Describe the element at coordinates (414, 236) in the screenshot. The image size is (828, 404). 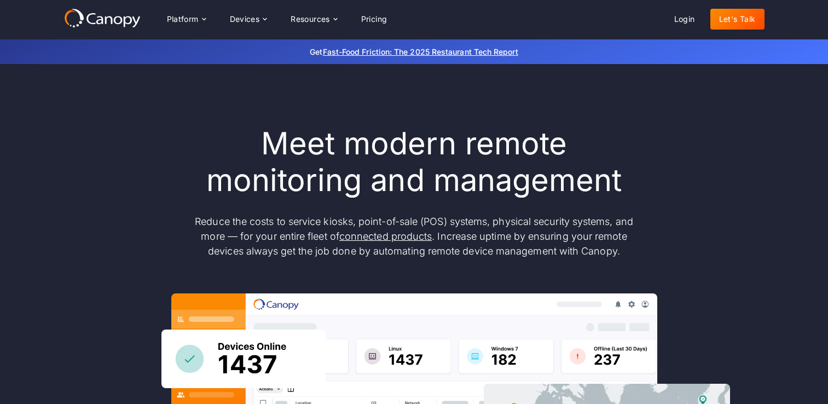
I see `p: Reduce the costs to service kiosks, point-of-sale (POS) systems, physical security systems, and m...` at that location.